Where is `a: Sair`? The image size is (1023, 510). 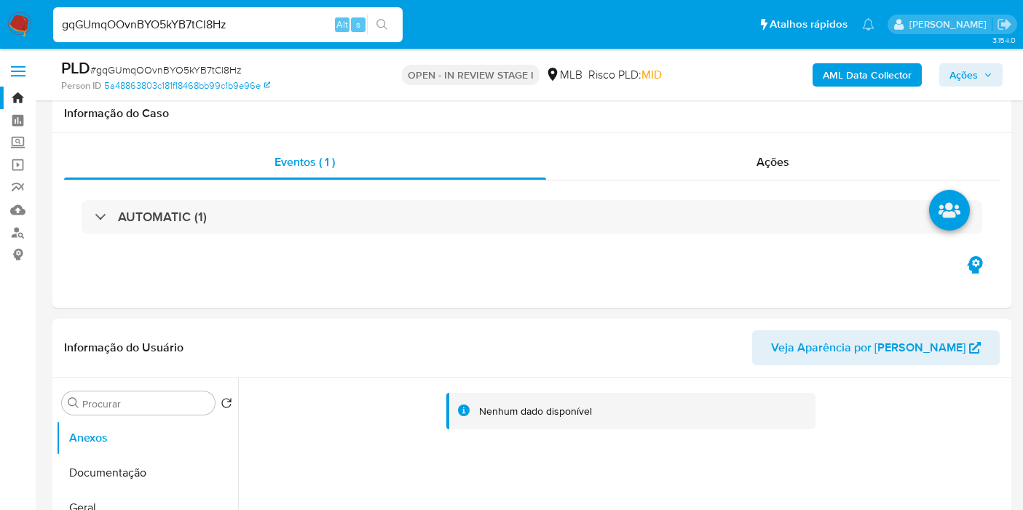 a: Sair is located at coordinates (1004, 24).